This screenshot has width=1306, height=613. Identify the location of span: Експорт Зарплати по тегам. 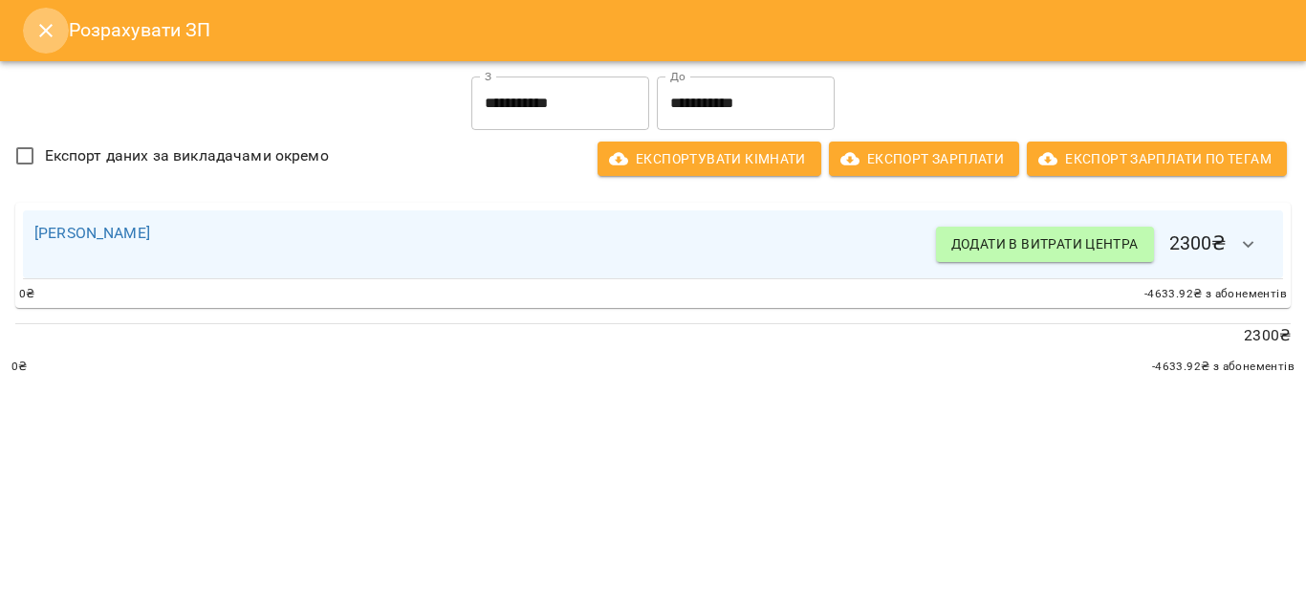
(1157, 159).